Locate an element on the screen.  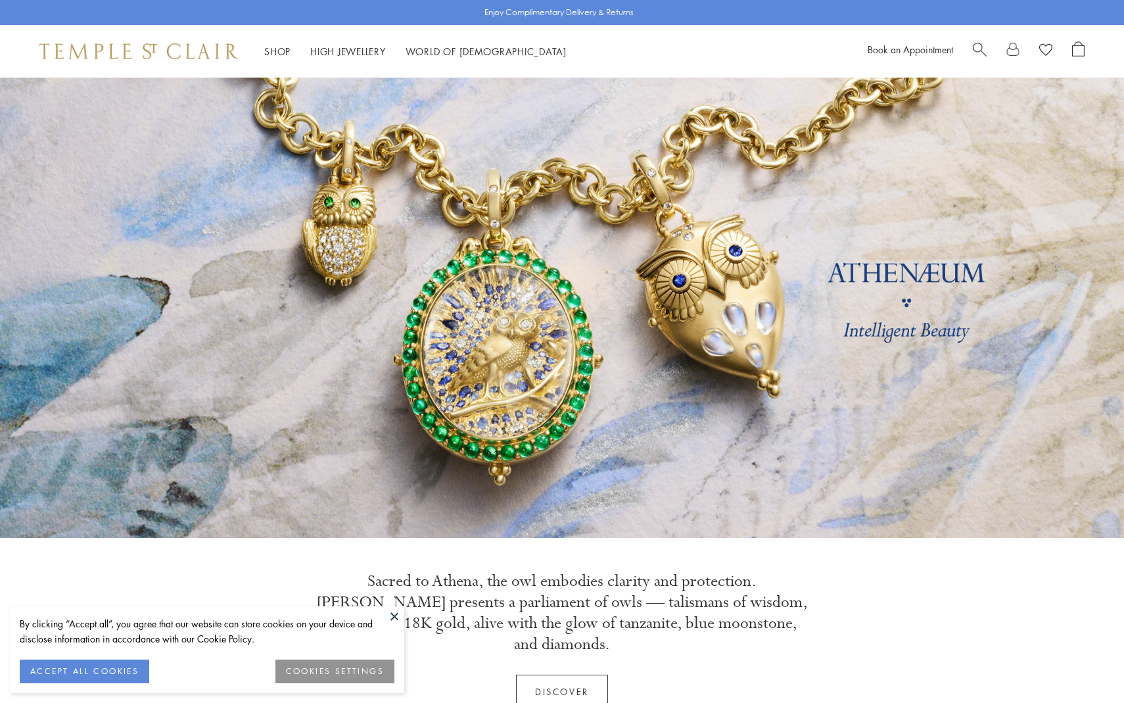
a: High JewelleryHigh Jewellery is located at coordinates (348, 51).